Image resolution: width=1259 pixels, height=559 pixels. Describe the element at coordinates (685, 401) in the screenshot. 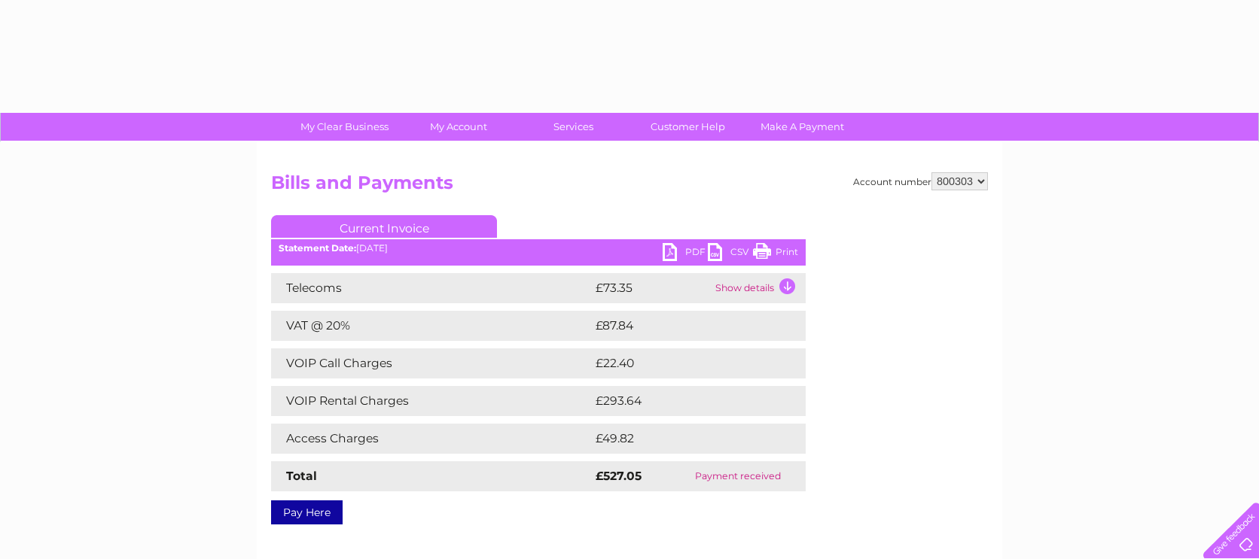

I see `td: £293.64` at that location.